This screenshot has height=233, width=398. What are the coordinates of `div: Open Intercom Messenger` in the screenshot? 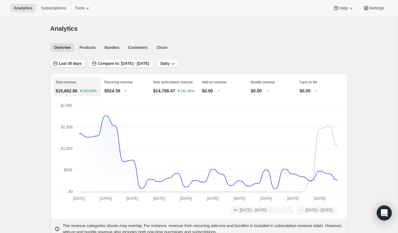 It's located at (384, 213).